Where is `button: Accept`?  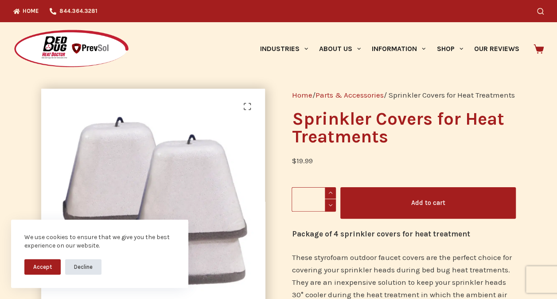 button: Accept is located at coordinates (43, 266).